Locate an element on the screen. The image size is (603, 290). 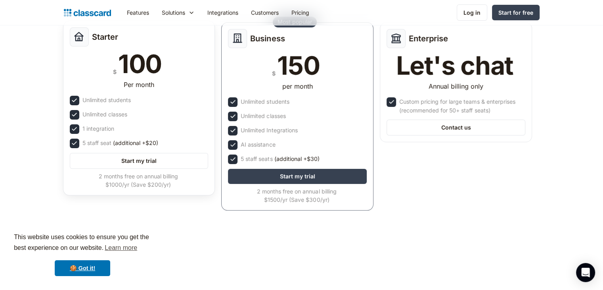
div: Open Intercom Messenger is located at coordinates (586, 272).